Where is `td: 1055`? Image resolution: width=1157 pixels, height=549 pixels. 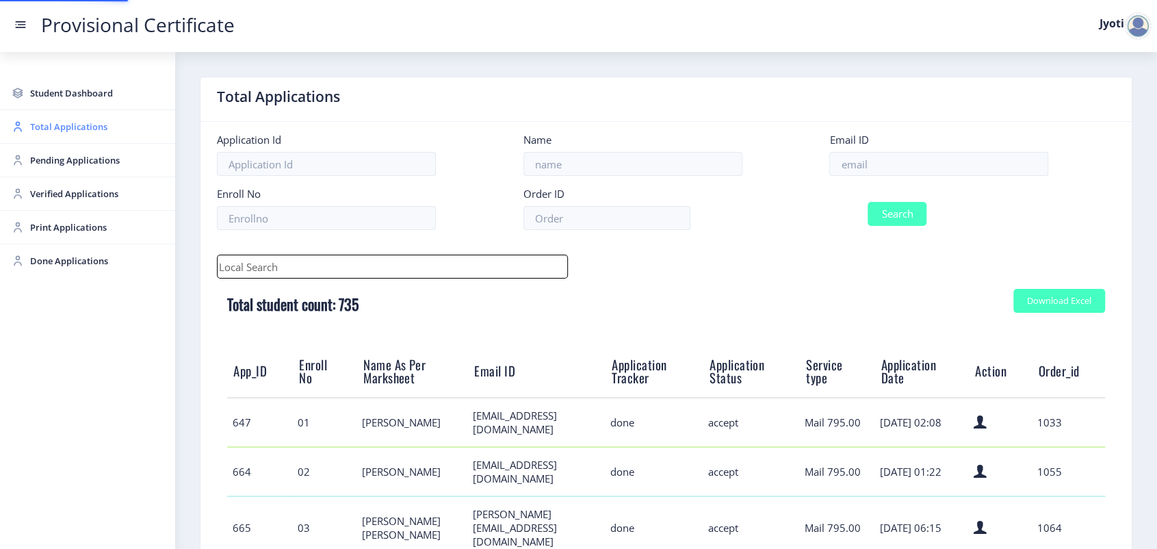 td: 1055 is located at coordinates (1068, 471).